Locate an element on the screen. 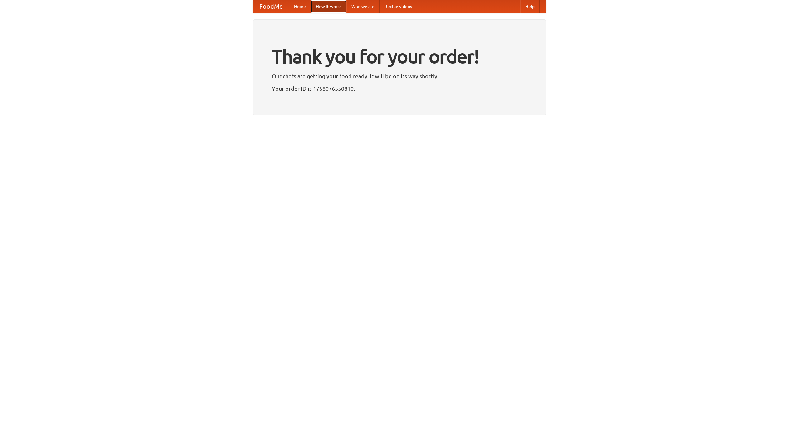  p: Our chefs are getting your food ready. It will be on its way shortly. is located at coordinates (399, 76).